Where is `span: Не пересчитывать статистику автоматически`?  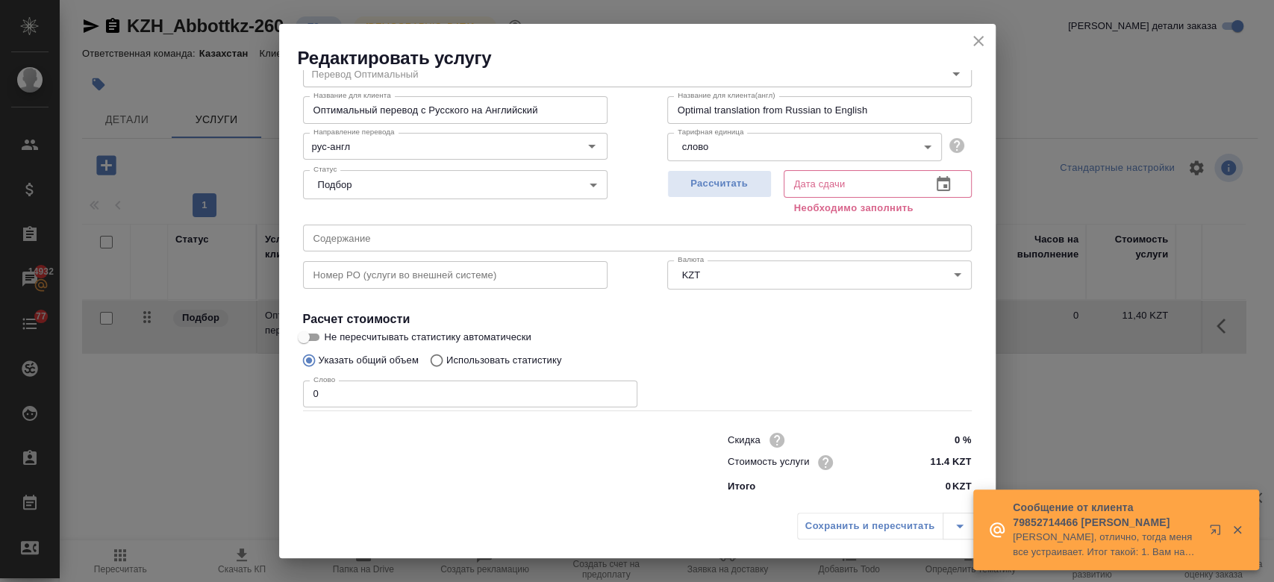 span: Не пересчитывать статистику автоматически is located at coordinates (428, 337).